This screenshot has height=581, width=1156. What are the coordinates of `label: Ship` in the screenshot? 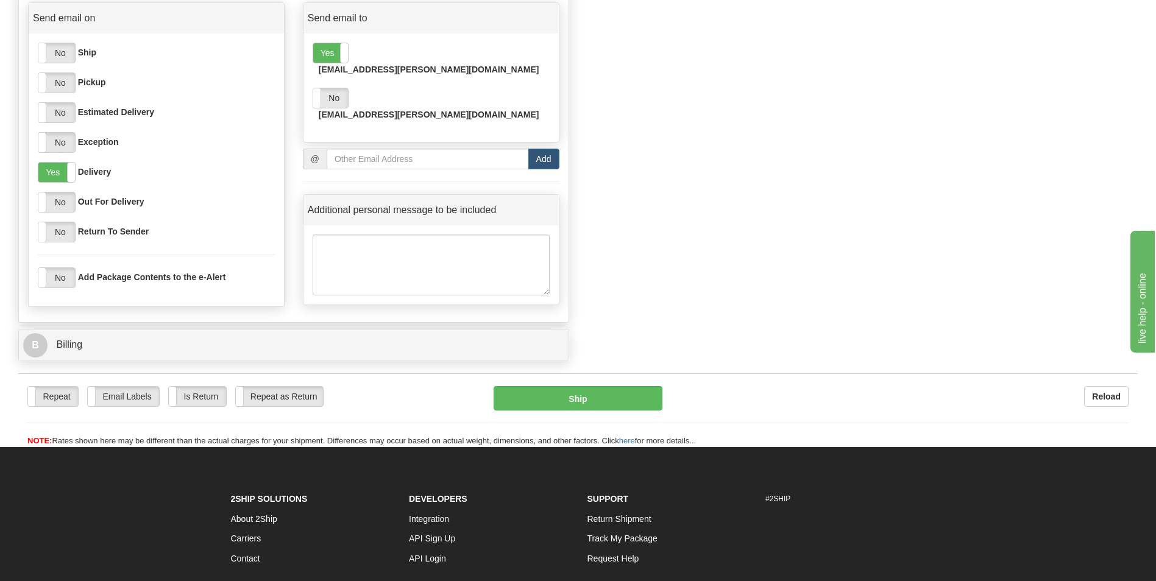 It's located at (87, 52).